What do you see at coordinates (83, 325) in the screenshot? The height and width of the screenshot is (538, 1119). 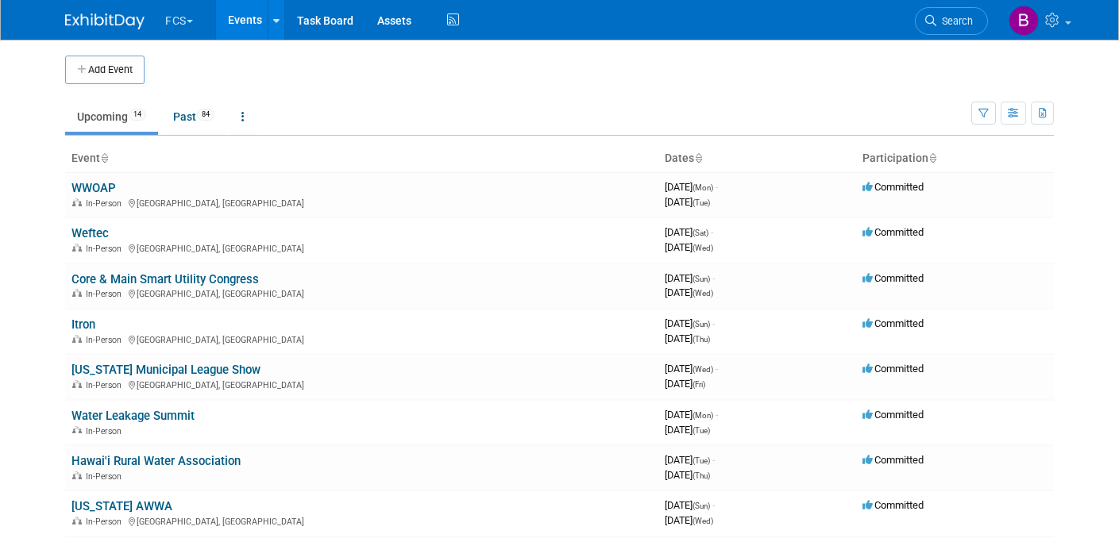 I see `a: Itron` at bounding box center [83, 325].